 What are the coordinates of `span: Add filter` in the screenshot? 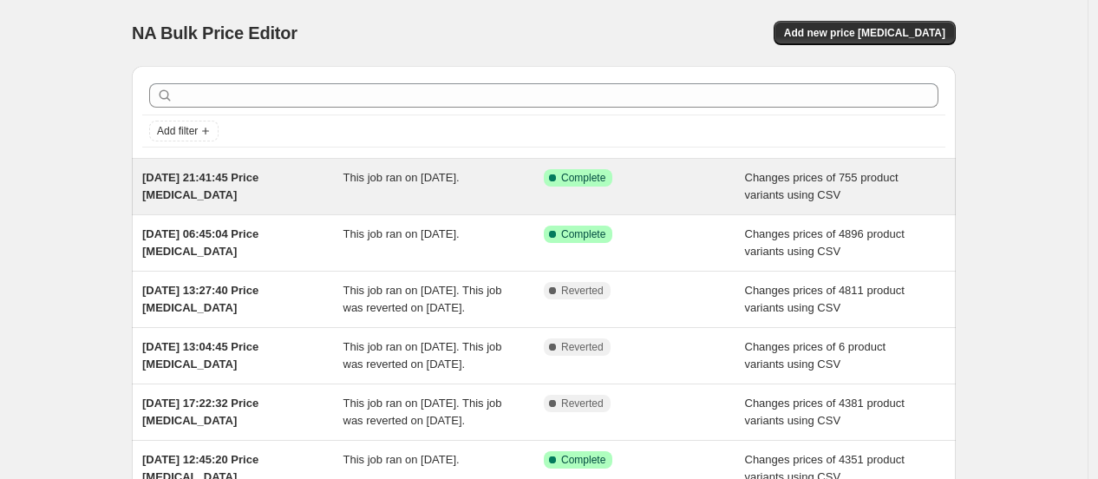 It's located at (177, 131).